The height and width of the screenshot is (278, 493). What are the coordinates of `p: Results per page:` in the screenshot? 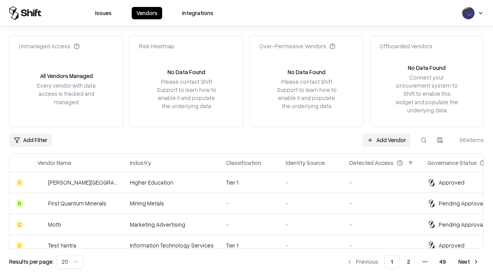 It's located at (31, 261).